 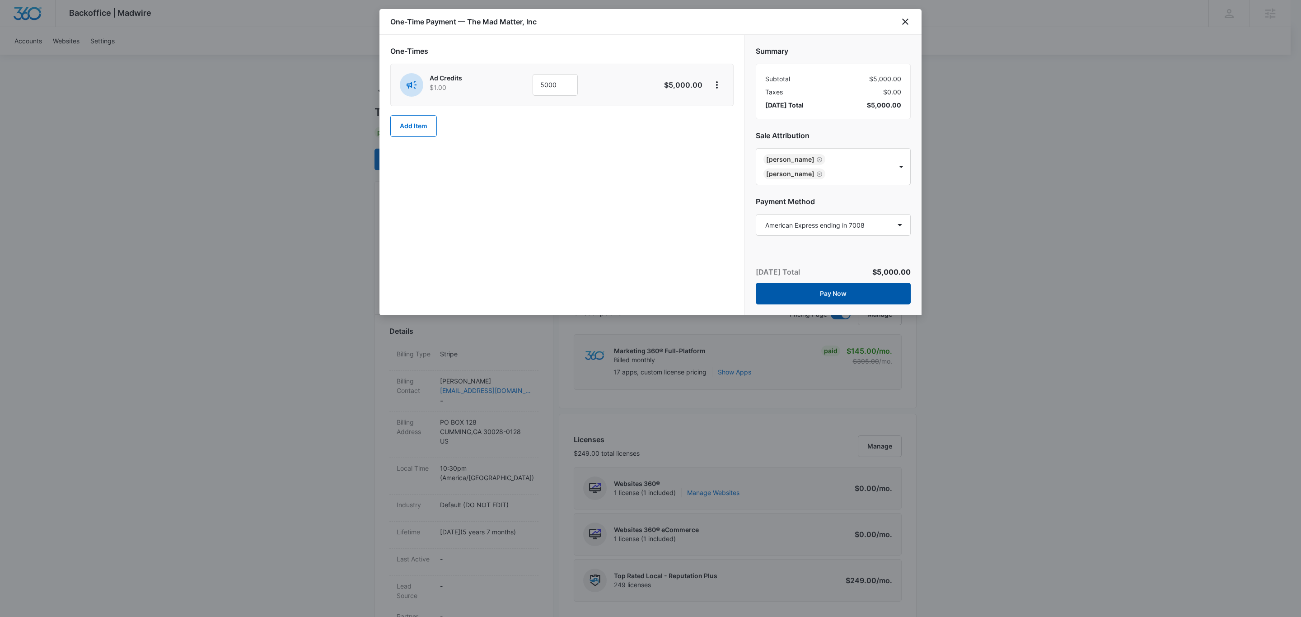 I want to click on div: $5,000.00, so click(x=833, y=79).